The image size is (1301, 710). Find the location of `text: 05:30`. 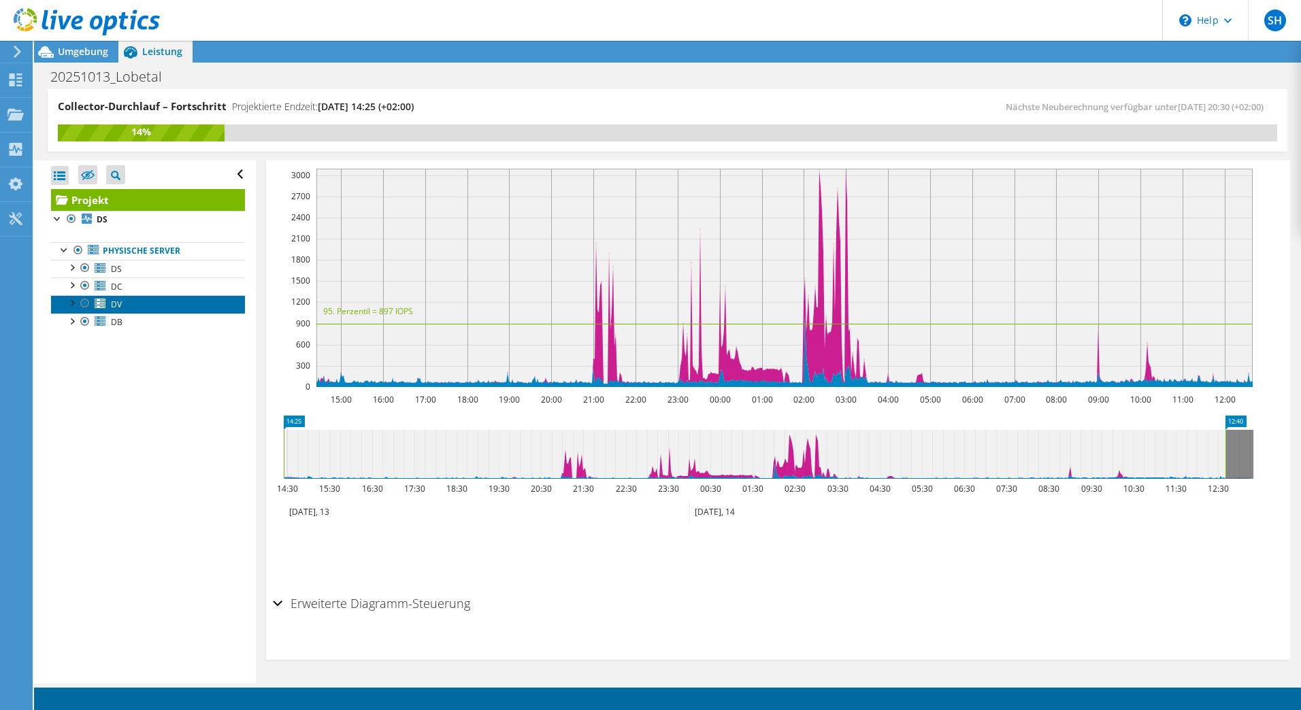

text: 05:30 is located at coordinates (921, 488).